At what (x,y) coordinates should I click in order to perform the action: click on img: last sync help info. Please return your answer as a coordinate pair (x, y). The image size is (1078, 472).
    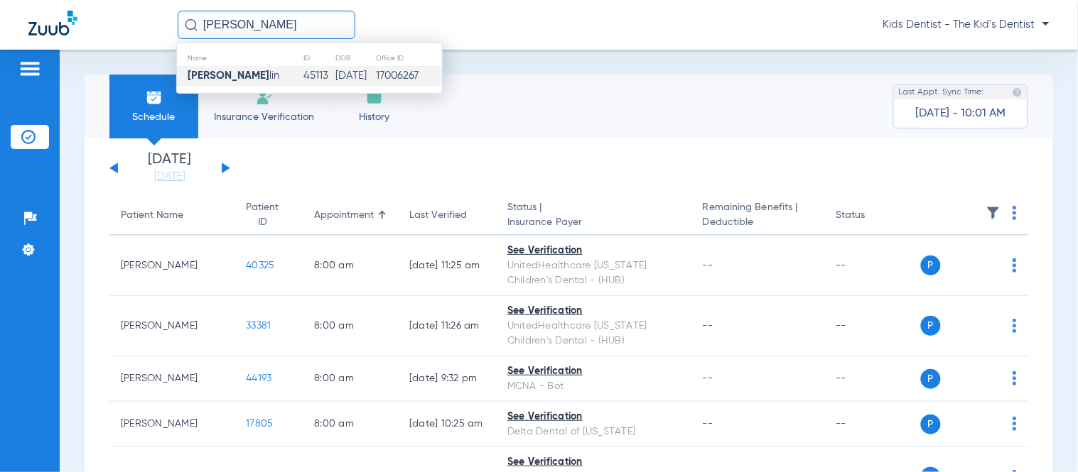
    Looking at the image, I should click on (1017, 92).